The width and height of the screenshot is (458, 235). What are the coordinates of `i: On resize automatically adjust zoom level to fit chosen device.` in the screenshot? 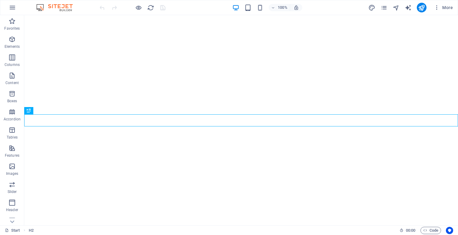 It's located at (296, 8).